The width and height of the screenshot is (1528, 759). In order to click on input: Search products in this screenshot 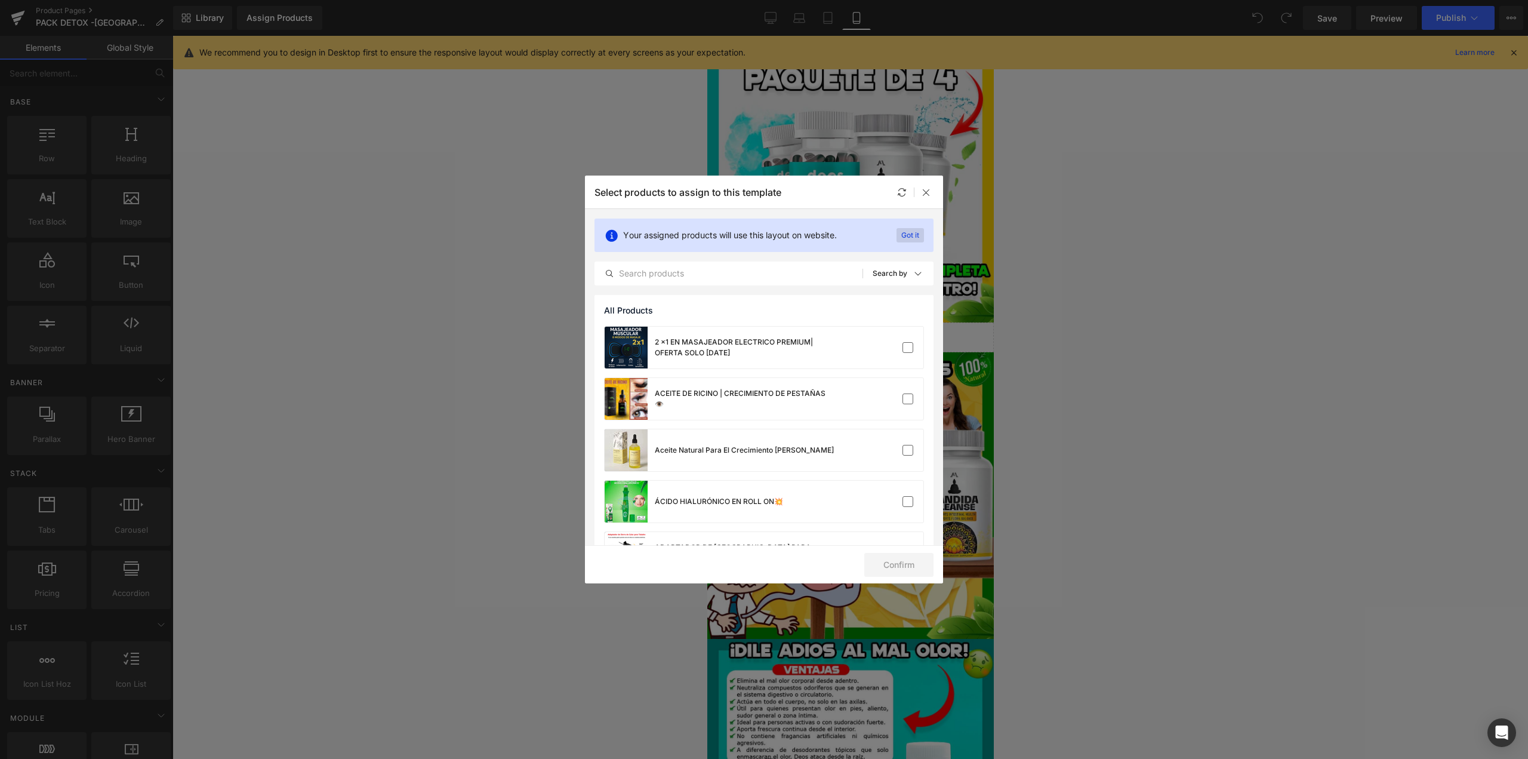, I will do `click(729, 273)`.